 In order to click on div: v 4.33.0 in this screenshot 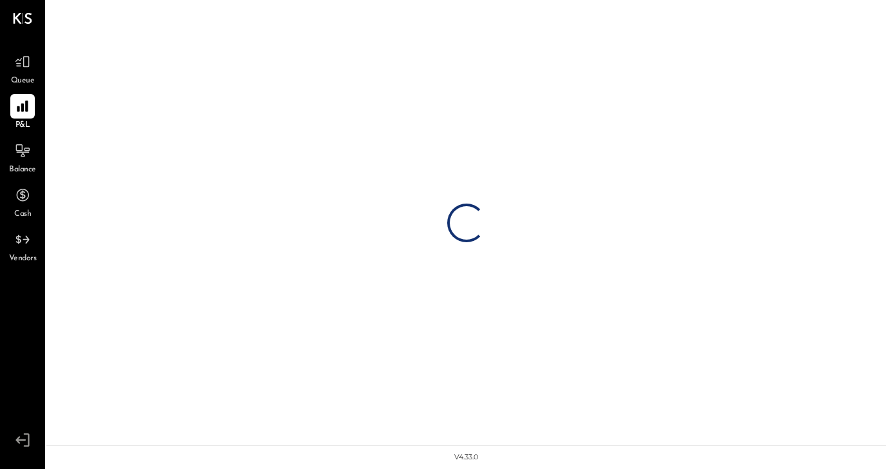, I will do `click(466, 457)`.